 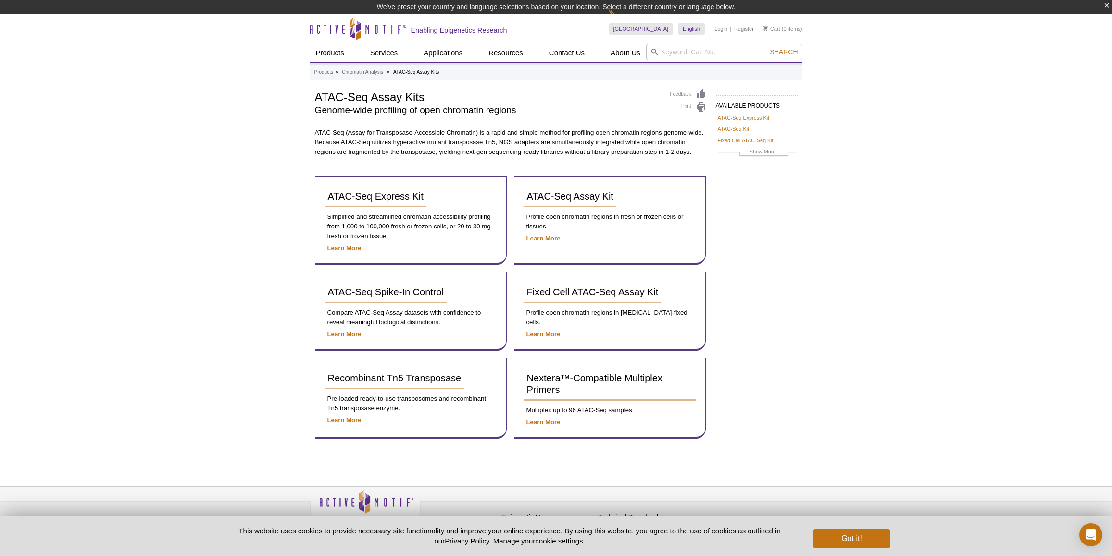 What do you see at coordinates (365, 506) in the screenshot?
I see `img: Active Motif,` at bounding box center [365, 506].